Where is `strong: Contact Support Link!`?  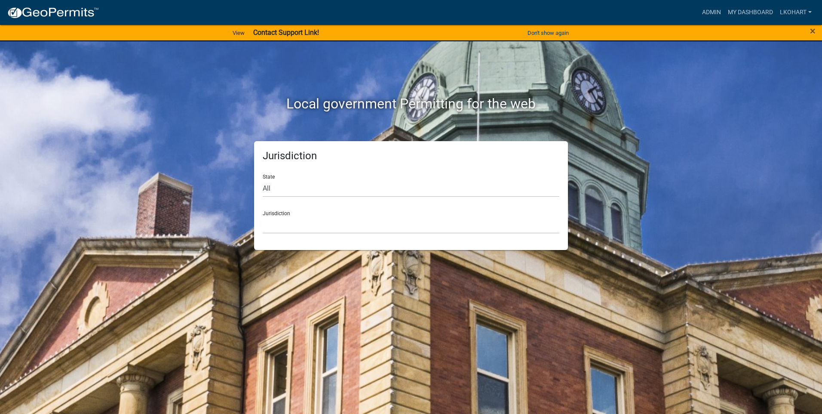 strong: Contact Support Link! is located at coordinates (286, 32).